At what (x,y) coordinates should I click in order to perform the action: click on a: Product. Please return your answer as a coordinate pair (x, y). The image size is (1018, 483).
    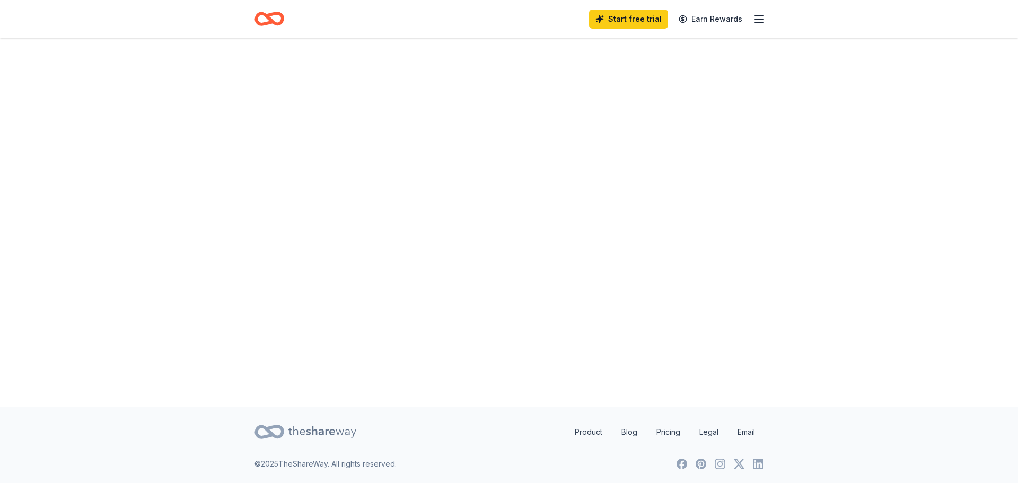
    Looking at the image, I should click on (588, 432).